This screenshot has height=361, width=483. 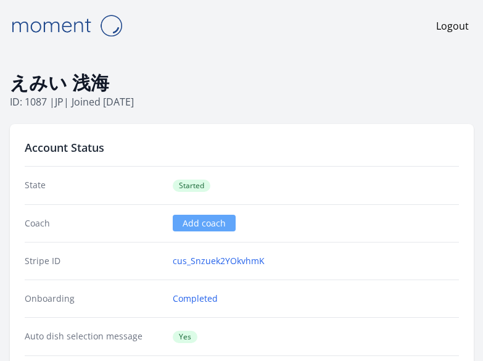 I want to click on dt: Coach, so click(x=94, y=223).